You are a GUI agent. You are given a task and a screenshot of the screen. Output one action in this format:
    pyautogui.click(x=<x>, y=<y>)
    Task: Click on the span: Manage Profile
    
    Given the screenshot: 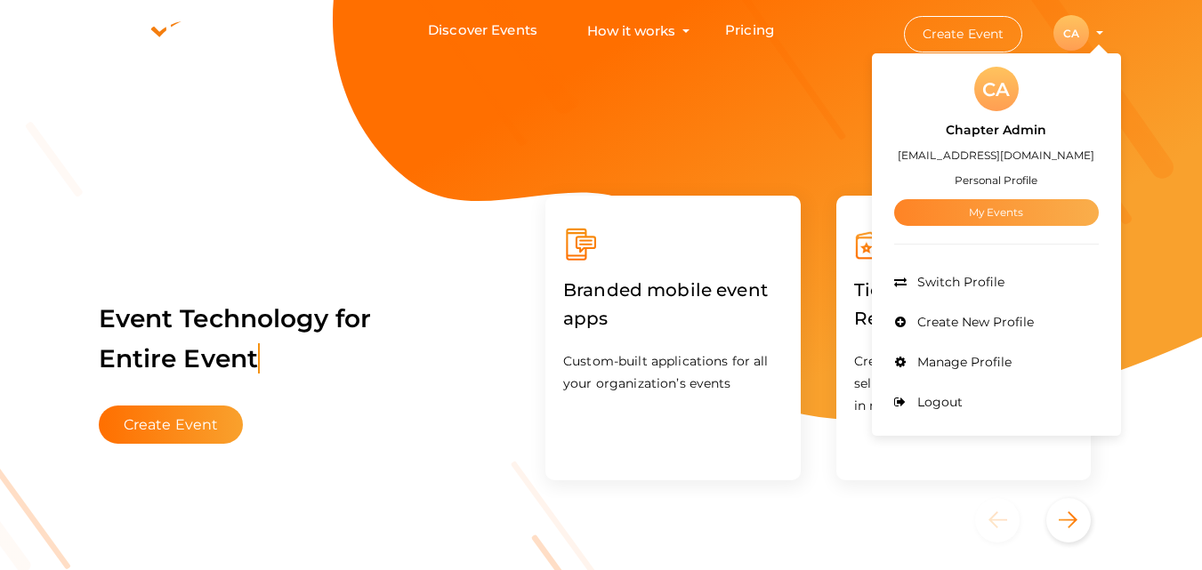 What is the action you would take?
    pyautogui.click(x=962, y=362)
    